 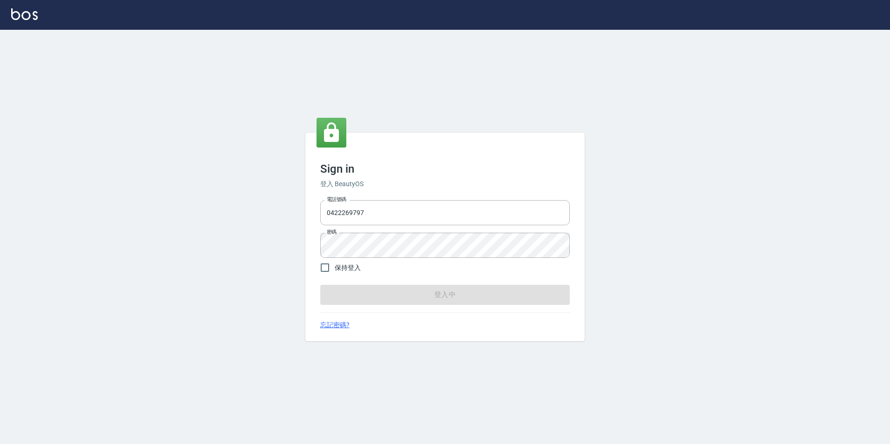 What do you see at coordinates (348, 268) in the screenshot?
I see `span: 保持登入` at bounding box center [348, 268].